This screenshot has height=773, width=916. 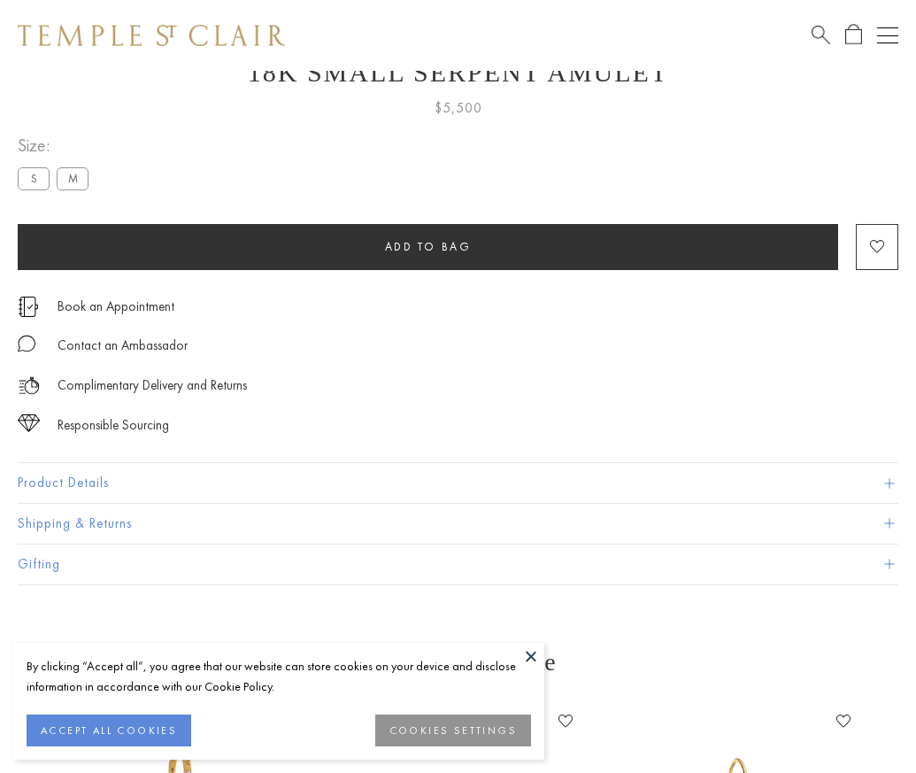 What do you see at coordinates (28, 423) in the screenshot?
I see `img: icon_sourcing.svg` at bounding box center [28, 423].